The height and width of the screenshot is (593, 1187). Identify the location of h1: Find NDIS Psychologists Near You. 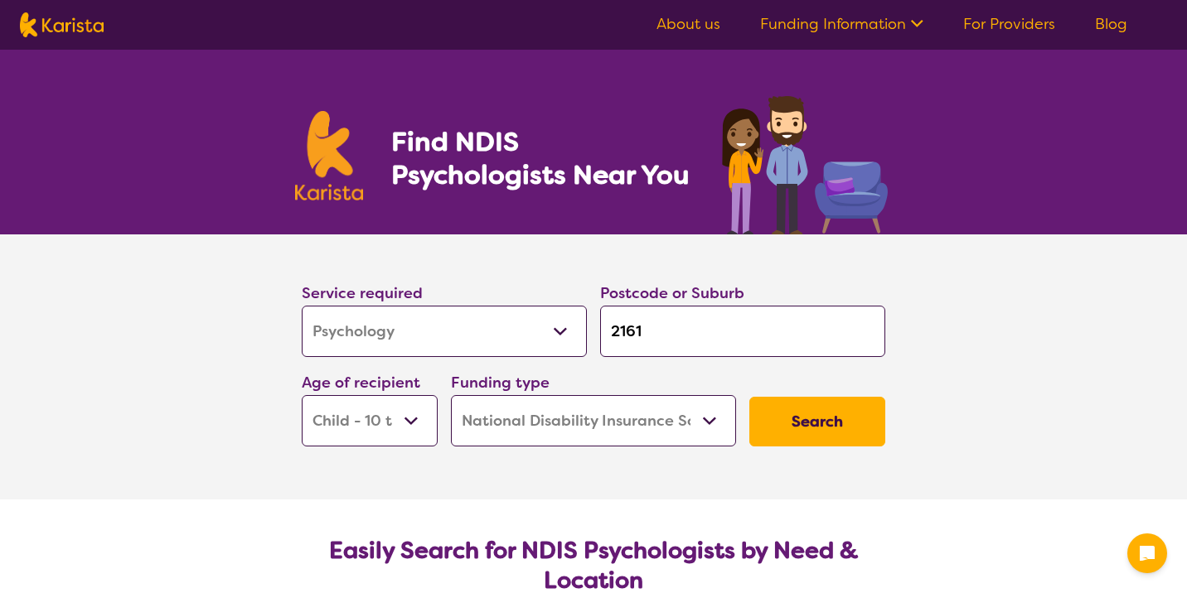
(545, 158).